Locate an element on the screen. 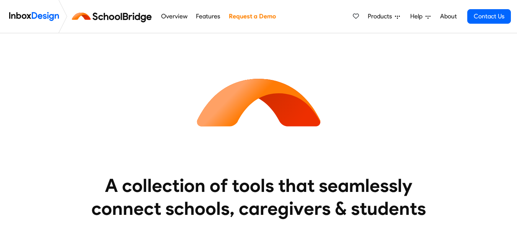 The width and height of the screenshot is (517, 229). img: icon_schoolbridge.svg is located at coordinates (259, 102).